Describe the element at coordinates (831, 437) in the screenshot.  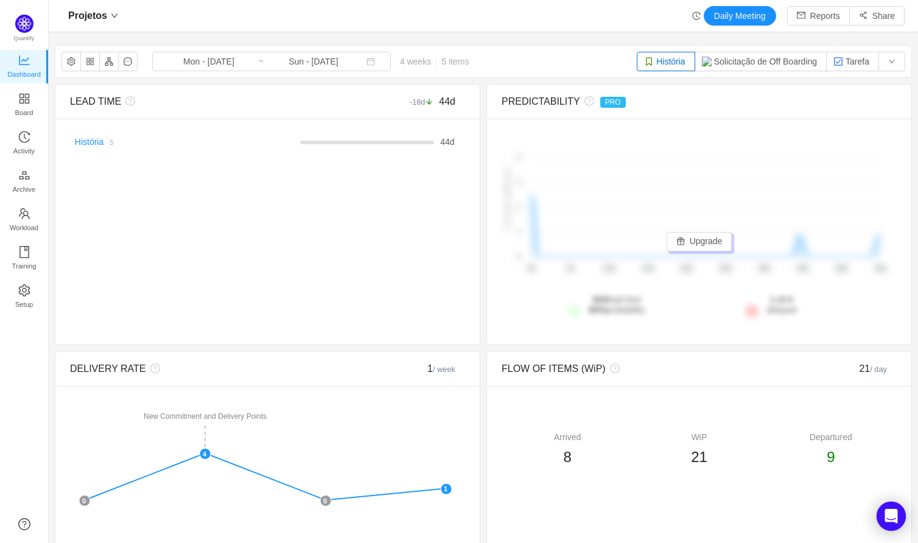
I see `div: Departured` at that location.